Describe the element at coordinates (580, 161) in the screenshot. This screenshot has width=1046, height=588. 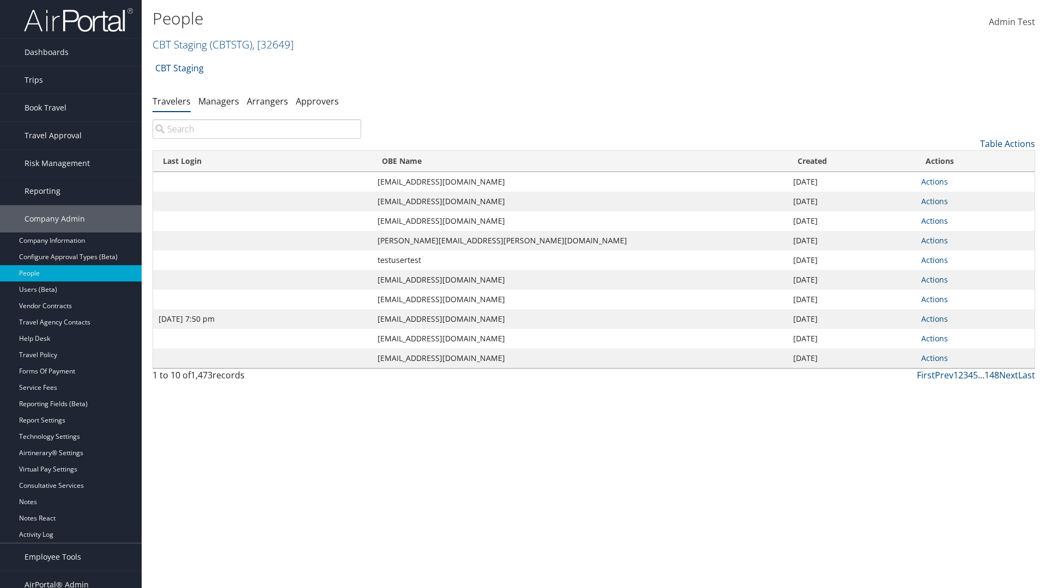
I see `th: OBE Name: activate to sort column ascending` at that location.